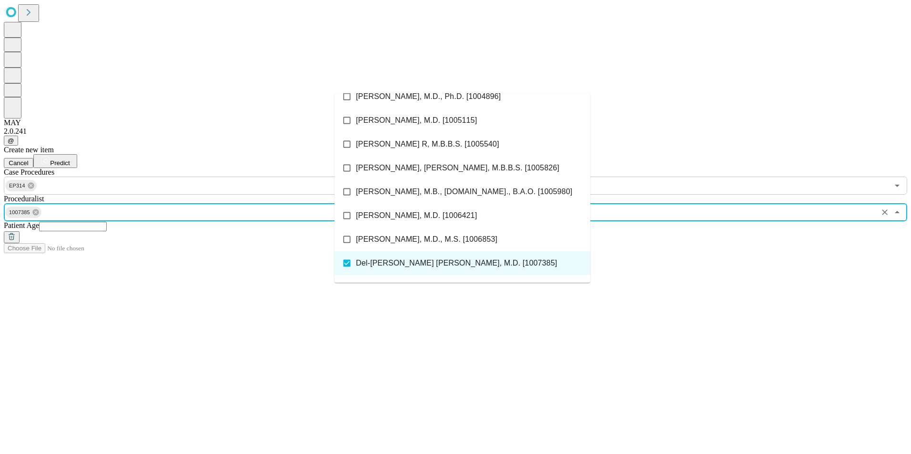 This screenshot has width=911, height=454. I want to click on span: Predict, so click(60, 163).